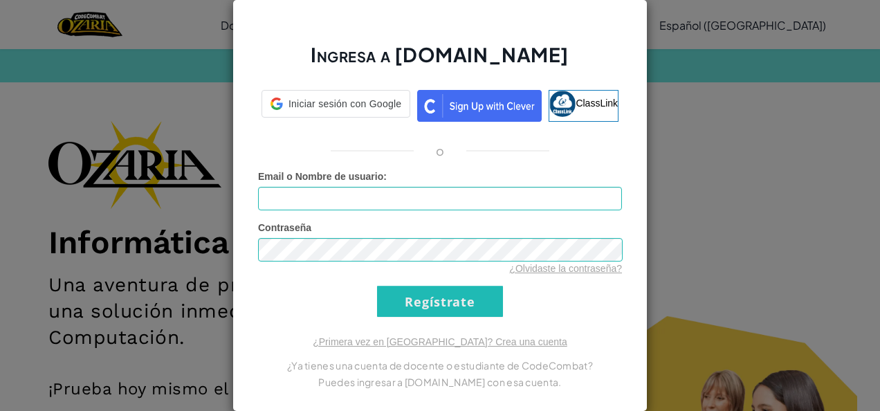 The image size is (880, 411). I want to click on span: Iniciar sesión con Google, so click(345, 104).